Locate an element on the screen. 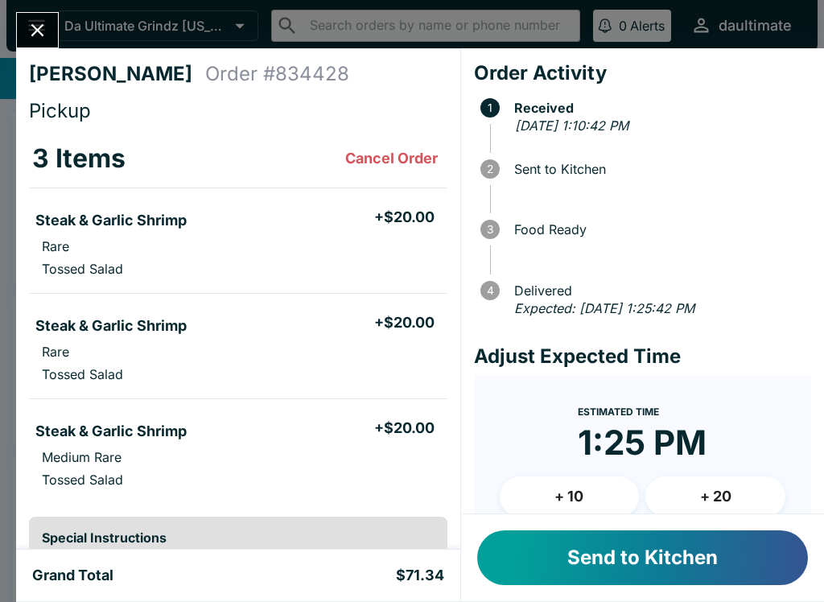  text: 1 is located at coordinates (490, 108).